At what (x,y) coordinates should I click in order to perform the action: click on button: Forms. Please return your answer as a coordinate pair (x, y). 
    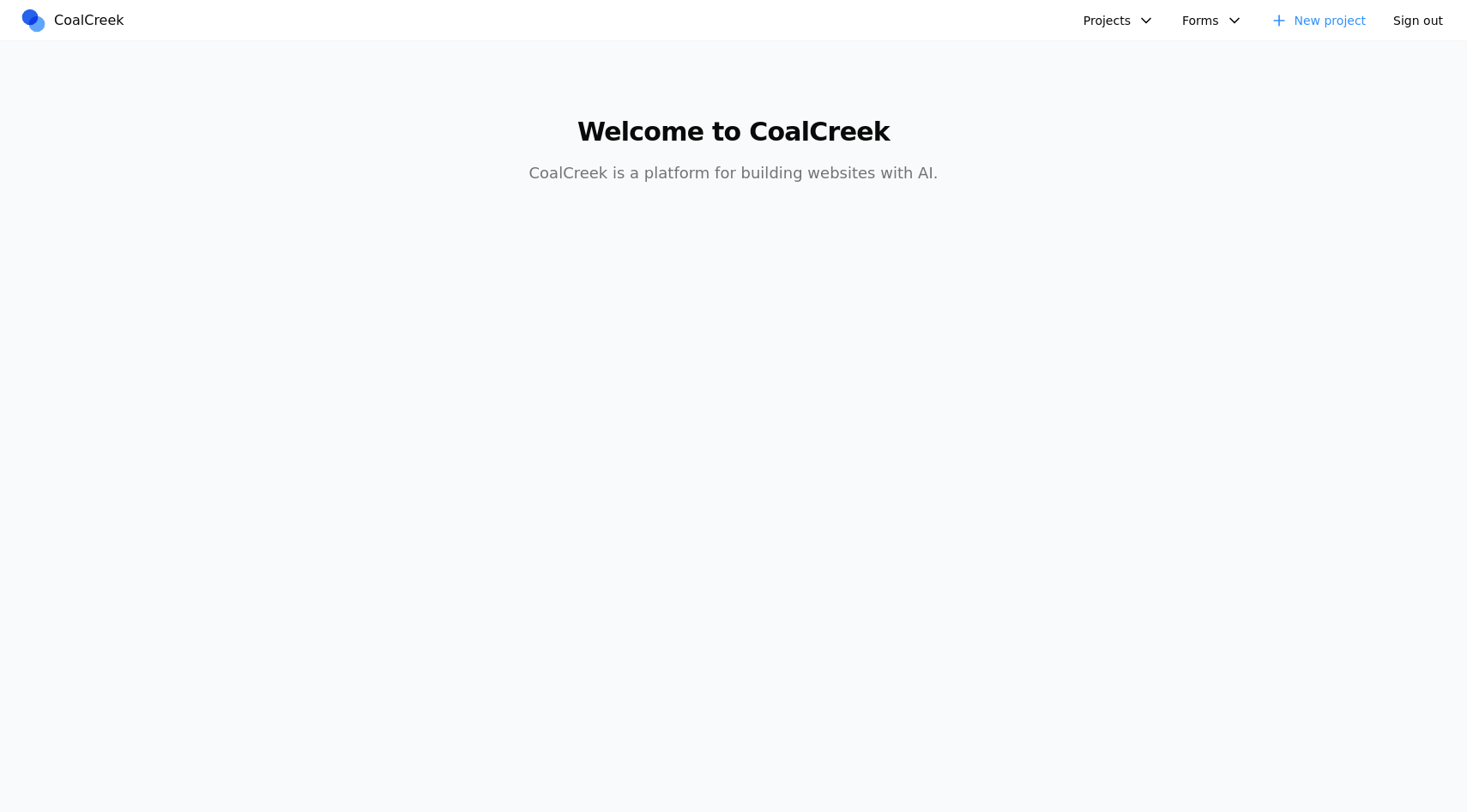
    Looking at the image, I should click on (1212, 21).